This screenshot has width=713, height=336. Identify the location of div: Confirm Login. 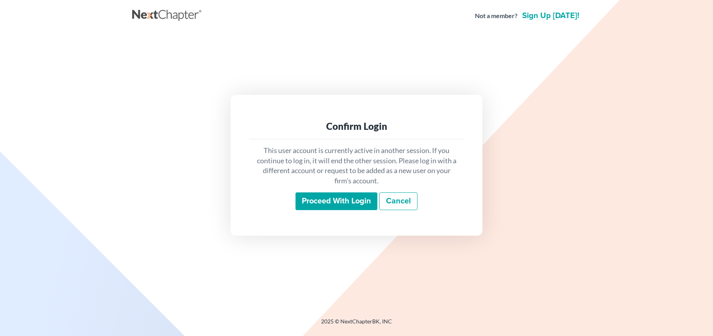
(357, 126).